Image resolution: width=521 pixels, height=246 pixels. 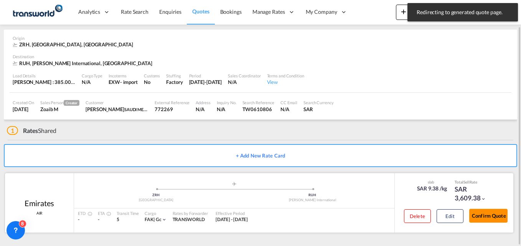 What do you see at coordinates (155, 213) in the screenshot?
I see `div: Cargo` at bounding box center [155, 213].